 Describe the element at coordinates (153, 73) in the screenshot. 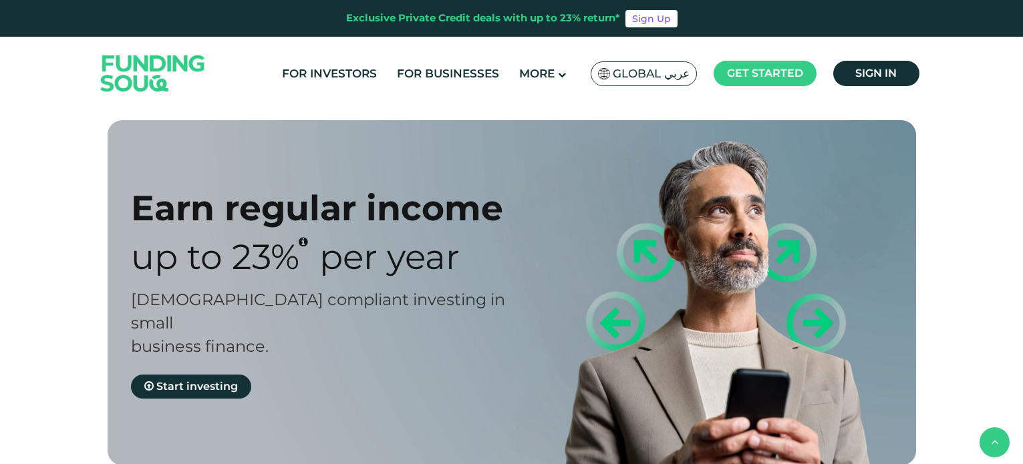

I see `img: Logo` at that location.